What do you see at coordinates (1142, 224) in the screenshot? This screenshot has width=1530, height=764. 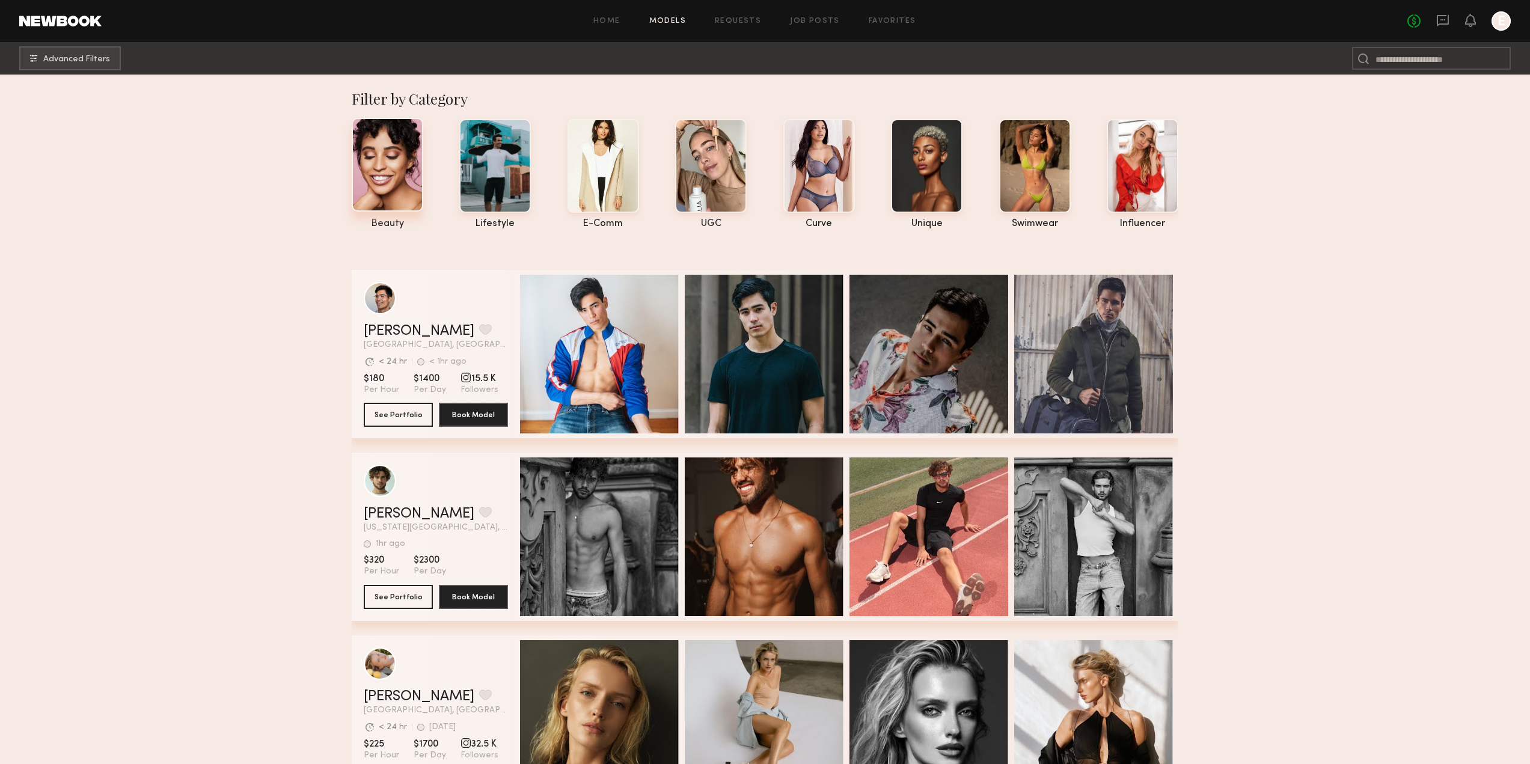 I see `div: influencer` at bounding box center [1142, 224].